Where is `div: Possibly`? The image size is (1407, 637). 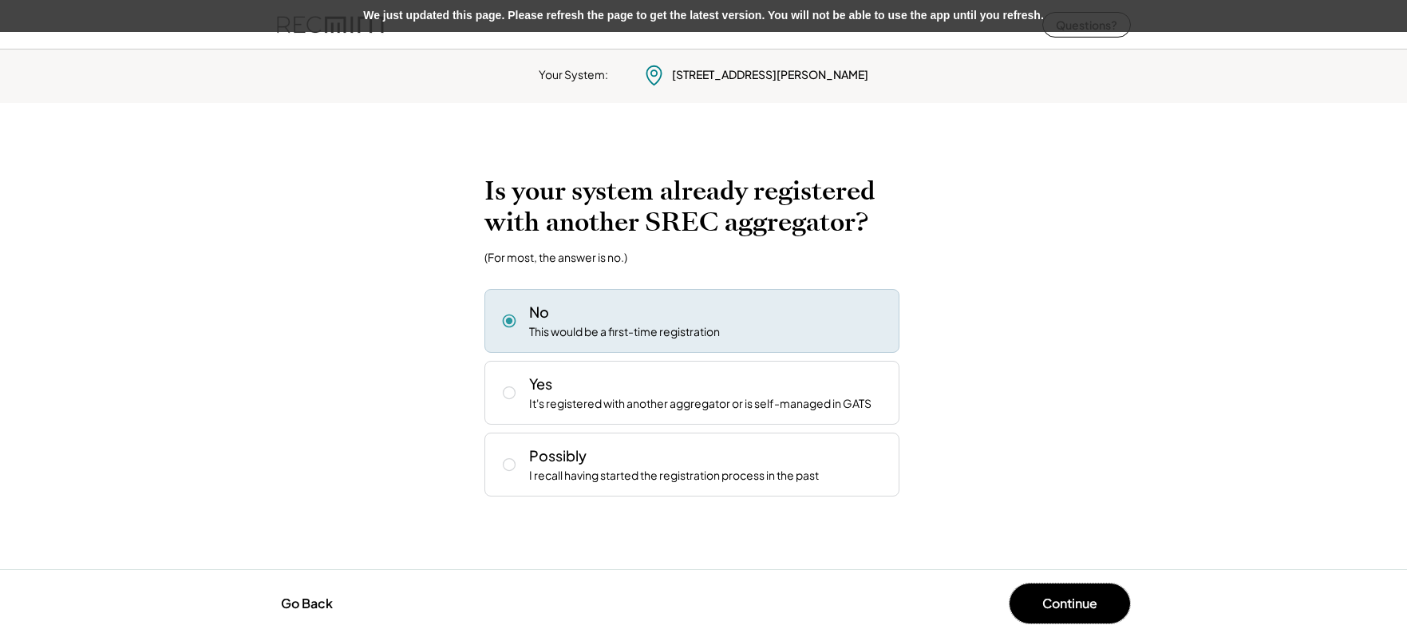 div: Possibly is located at coordinates (558, 455).